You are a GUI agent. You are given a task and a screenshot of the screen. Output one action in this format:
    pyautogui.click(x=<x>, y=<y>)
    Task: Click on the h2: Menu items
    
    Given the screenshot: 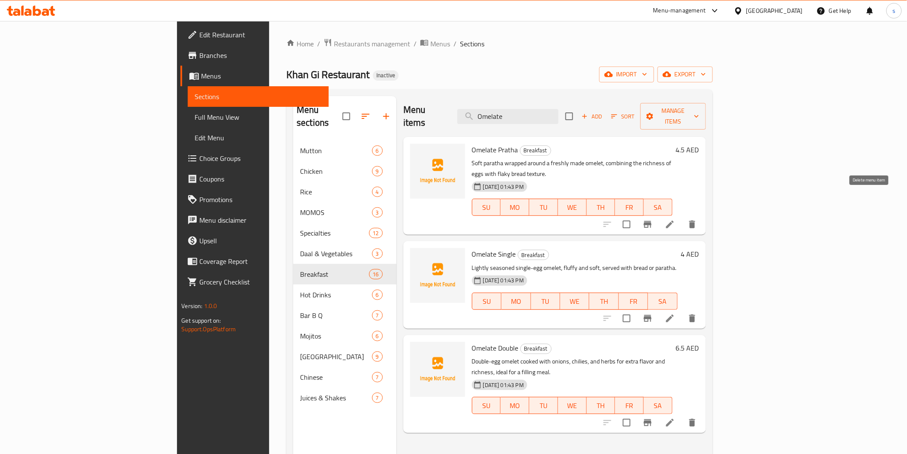 What is the action you would take?
    pyautogui.click(x=425, y=116)
    